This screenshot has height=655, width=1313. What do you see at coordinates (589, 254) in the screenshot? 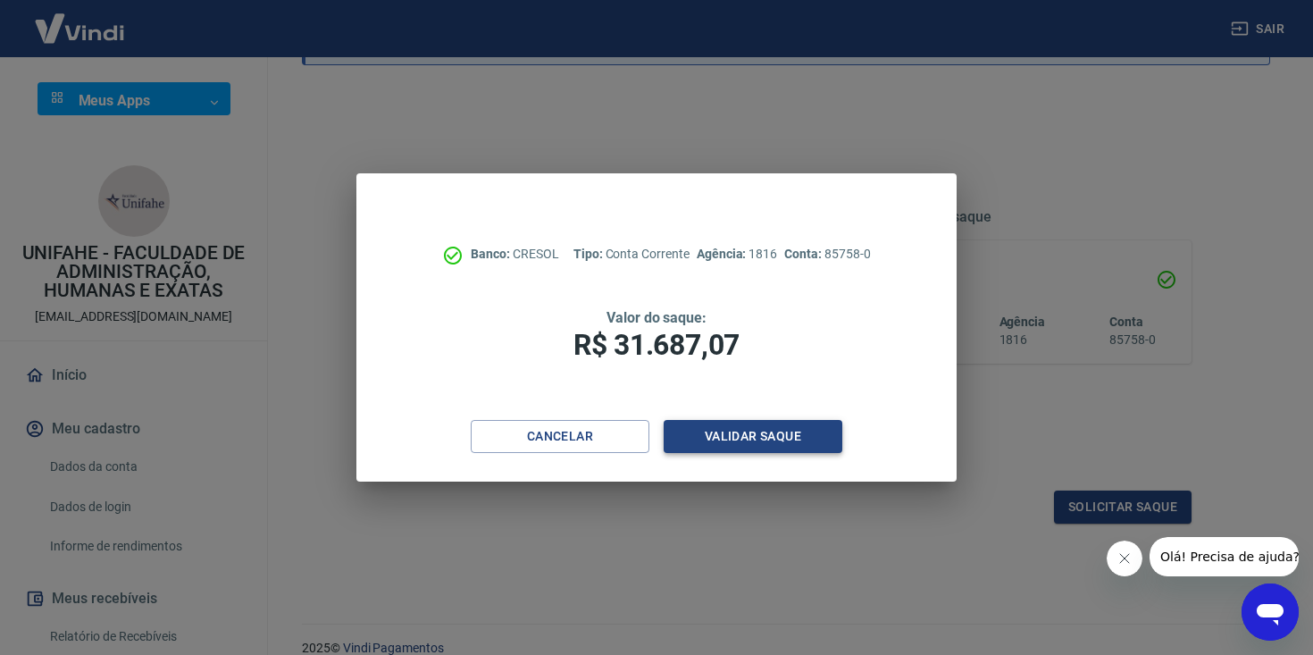
I see `span: Tipo:` at bounding box center [589, 254].